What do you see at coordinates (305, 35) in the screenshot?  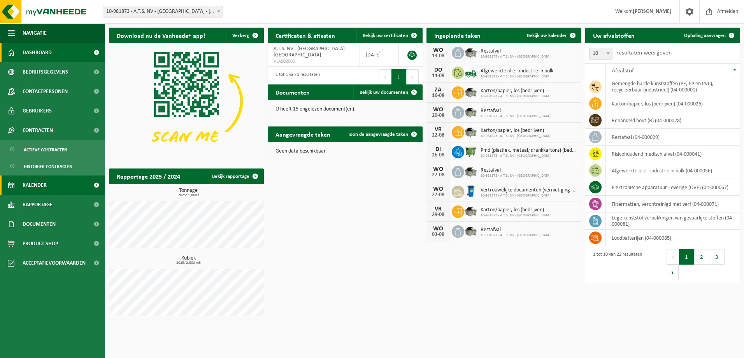 I see `h2: Certificaten & attesten` at bounding box center [305, 35].